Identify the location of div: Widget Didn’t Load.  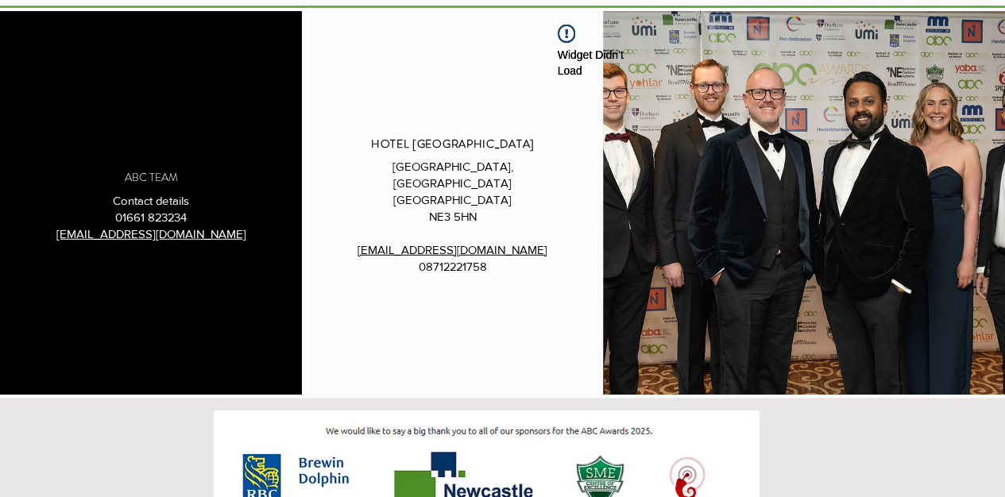
(587, 63).